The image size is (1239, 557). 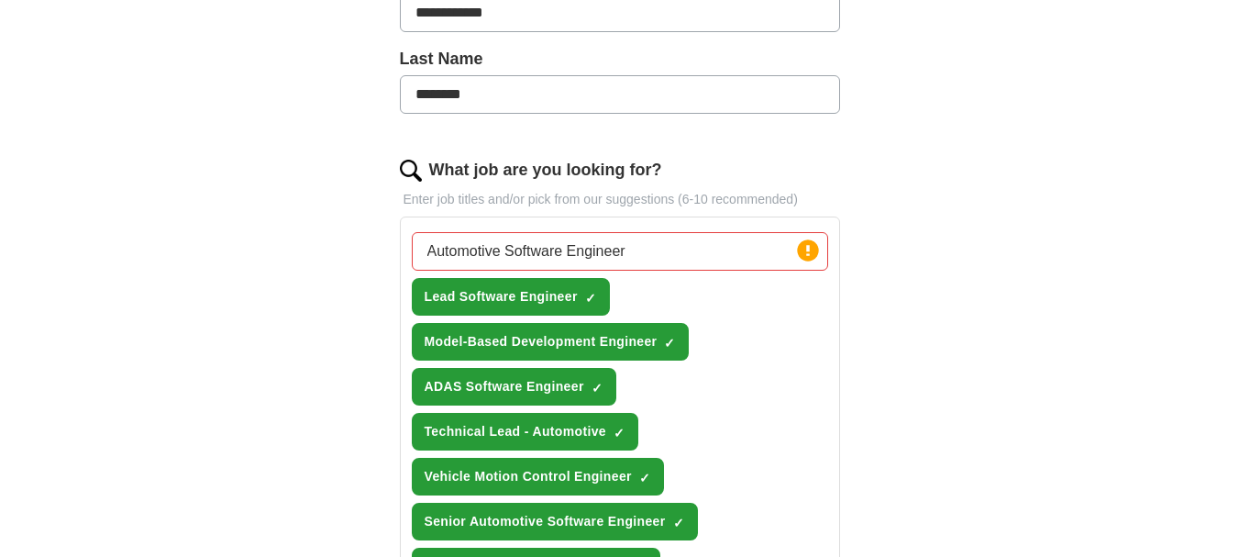 What do you see at coordinates (620, 251) in the screenshot?
I see `input: Type a job title and press enter` at bounding box center [620, 251].